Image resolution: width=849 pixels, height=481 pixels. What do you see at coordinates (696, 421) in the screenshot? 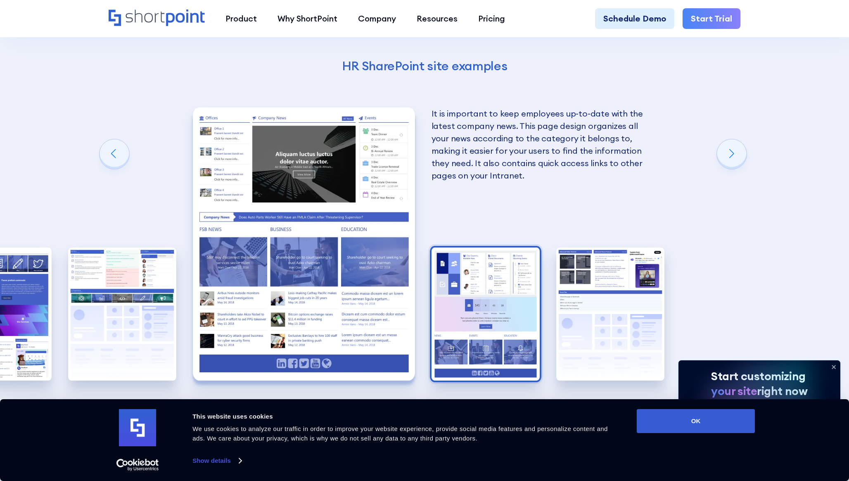
I see `button: OK` at bounding box center [696, 421].